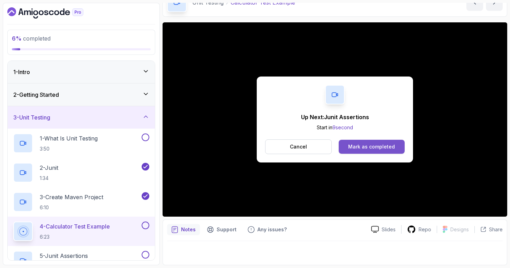  Describe the element at coordinates (75, 226) in the screenshot. I see `p: 4 - Calculator Test Example` at that location.